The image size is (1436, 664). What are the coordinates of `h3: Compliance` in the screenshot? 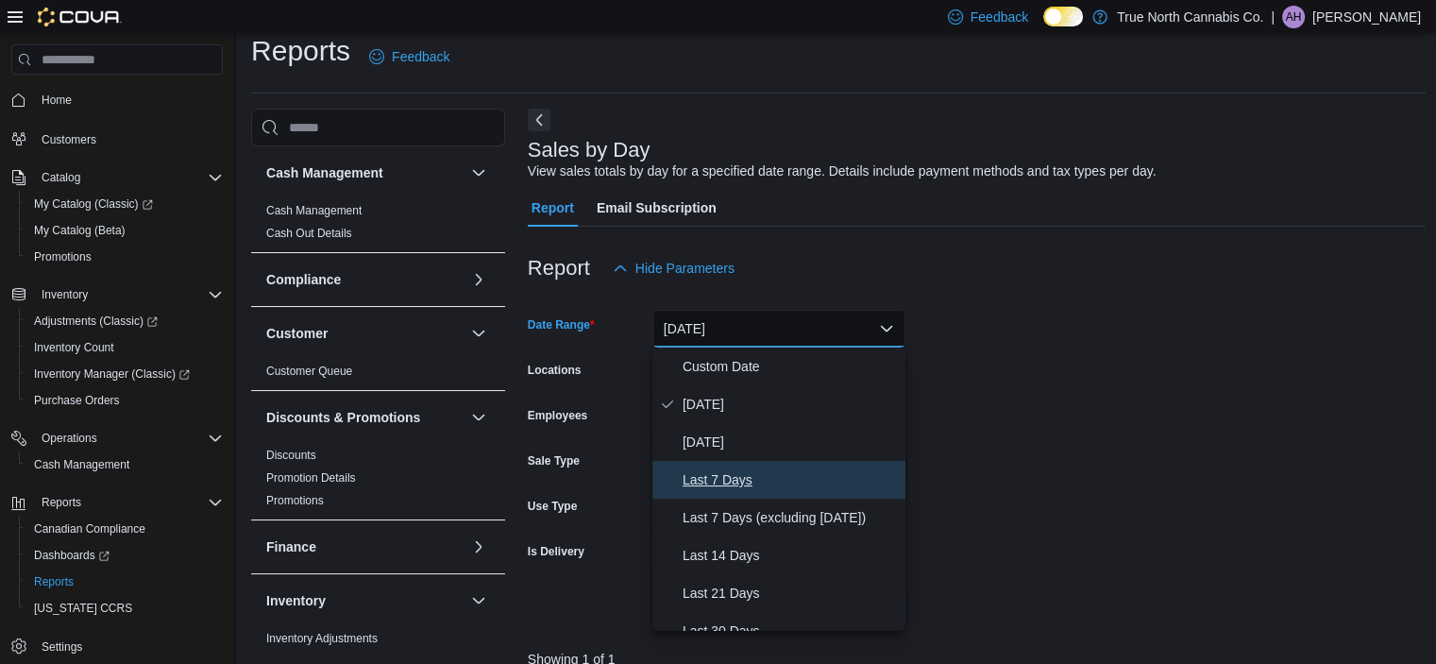 It's located at (303, 279).